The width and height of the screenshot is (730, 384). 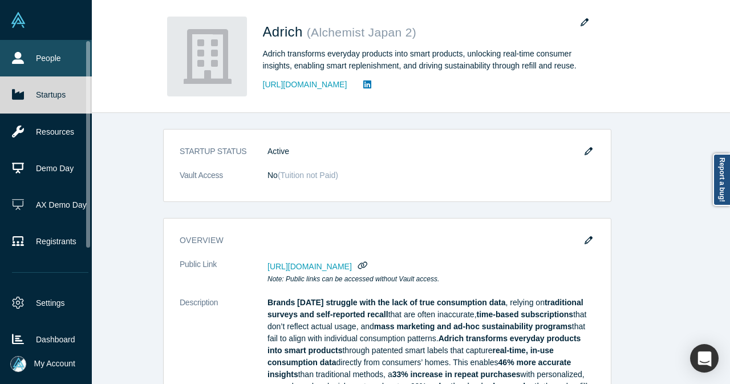 What do you see at coordinates (525, 314) in the screenshot?
I see `strong: time-based subscriptions` at bounding box center [525, 314].